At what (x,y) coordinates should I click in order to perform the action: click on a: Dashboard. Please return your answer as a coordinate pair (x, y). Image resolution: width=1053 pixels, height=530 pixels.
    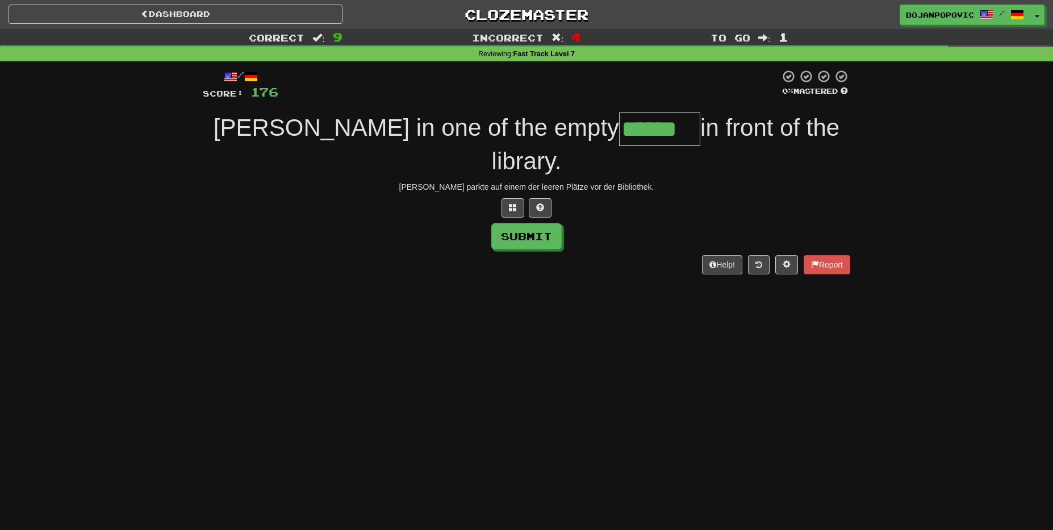
    Looking at the image, I should click on (176, 14).